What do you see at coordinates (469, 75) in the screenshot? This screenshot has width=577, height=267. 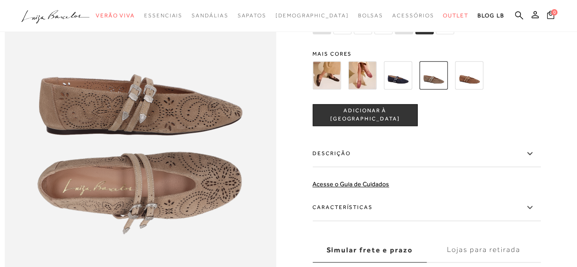 I see `img: SAPATILHA MARY JANE EM CAMURÇA CARAMELO COM RECORTES` at bounding box center [469, 75].